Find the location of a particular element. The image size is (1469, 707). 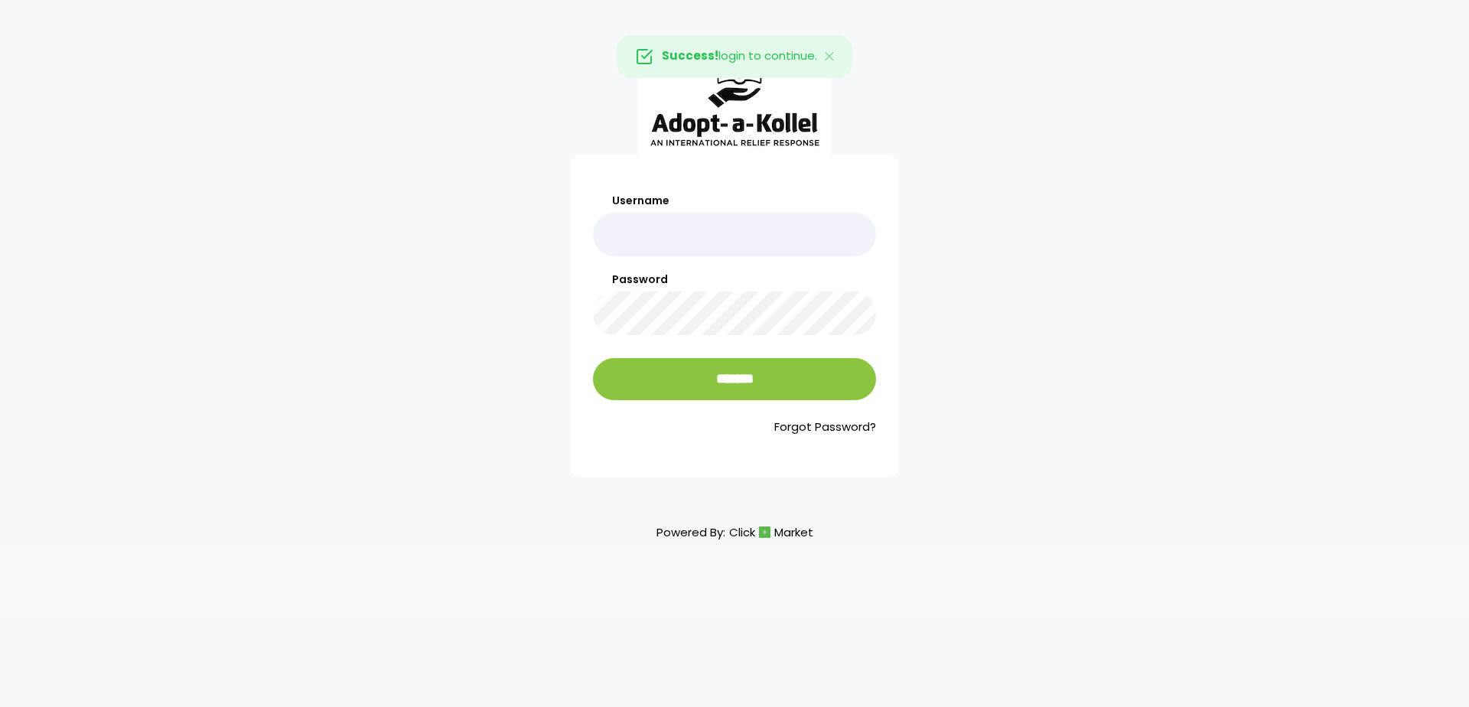

strong: Success! is located at coordinates (690, 55).